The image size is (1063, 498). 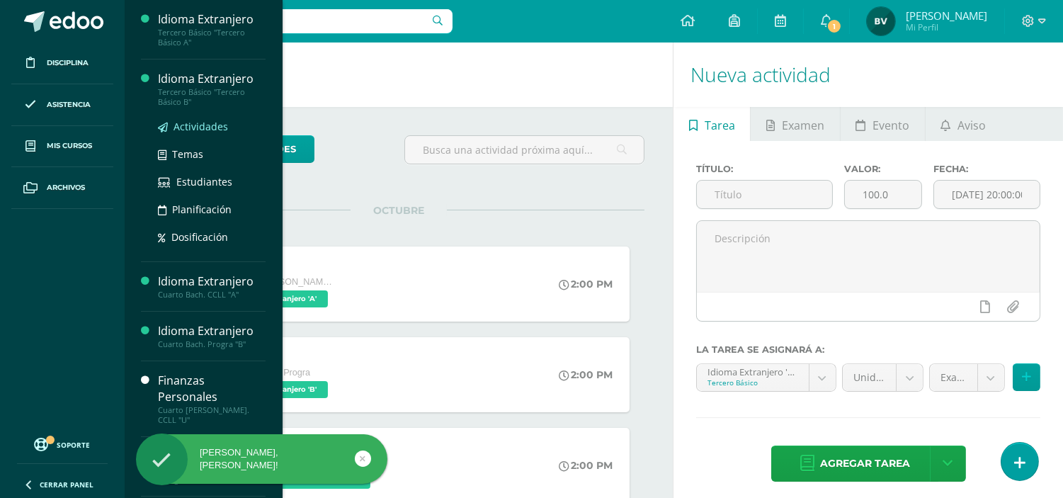 What do you see at coordinates (212, 154) in the screenshot?
I see `a: Temas` at bounding box center [212, 154].